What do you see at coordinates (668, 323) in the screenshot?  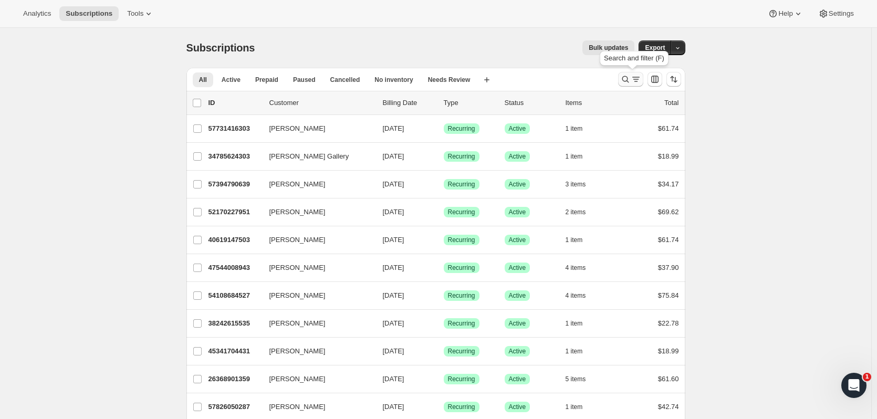 I see `span: $22.78` at bounding box center [668, 323].